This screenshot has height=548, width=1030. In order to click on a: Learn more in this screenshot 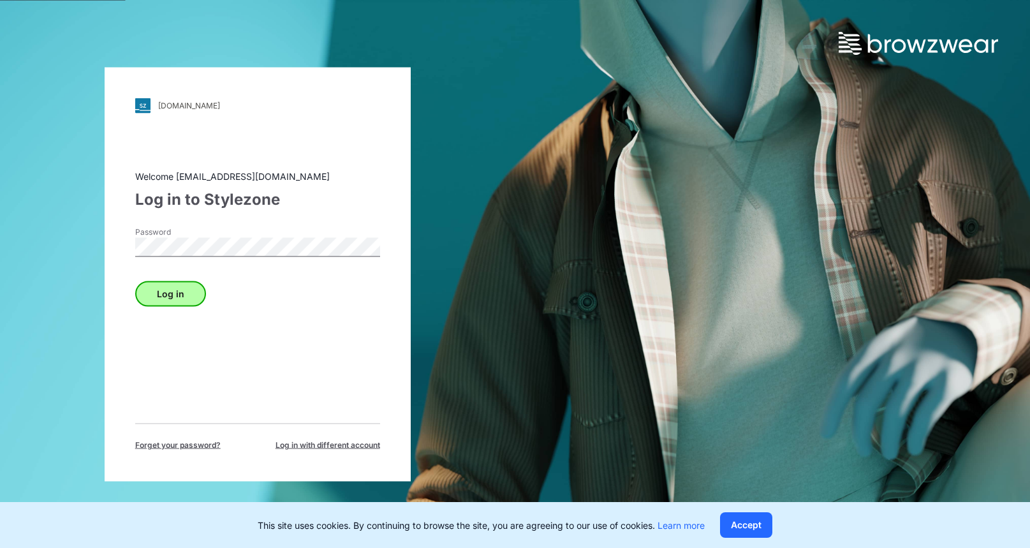, I will do `click(681, 525)`.